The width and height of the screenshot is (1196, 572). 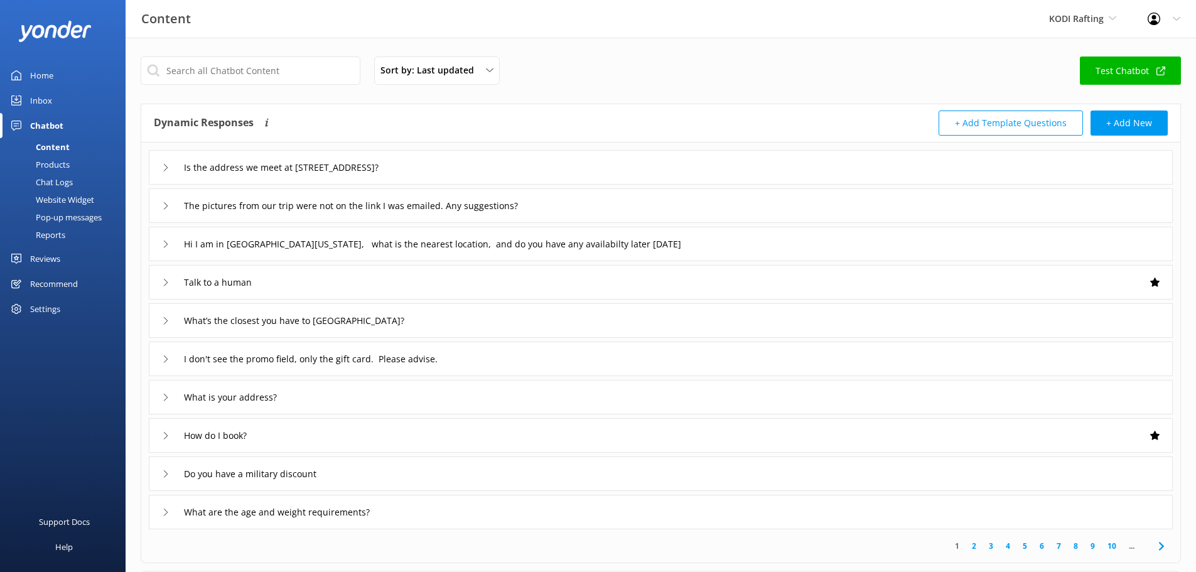 What do you see at coordinates (974, 546) in the screenshot?
I see `a: 2` at bounding box center [974, 546].